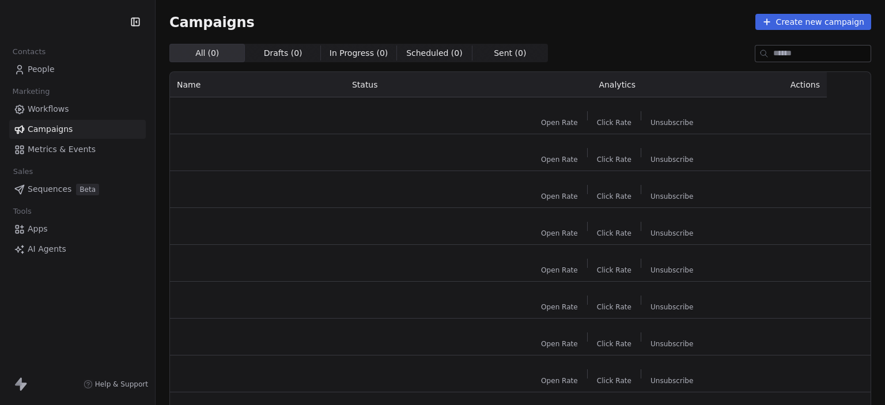 Image resolution: width=885 pixels, height=405 pixels. Describe the element at coordinates (29, 52) in the screenshot. I see `span: Contacts` at that location.